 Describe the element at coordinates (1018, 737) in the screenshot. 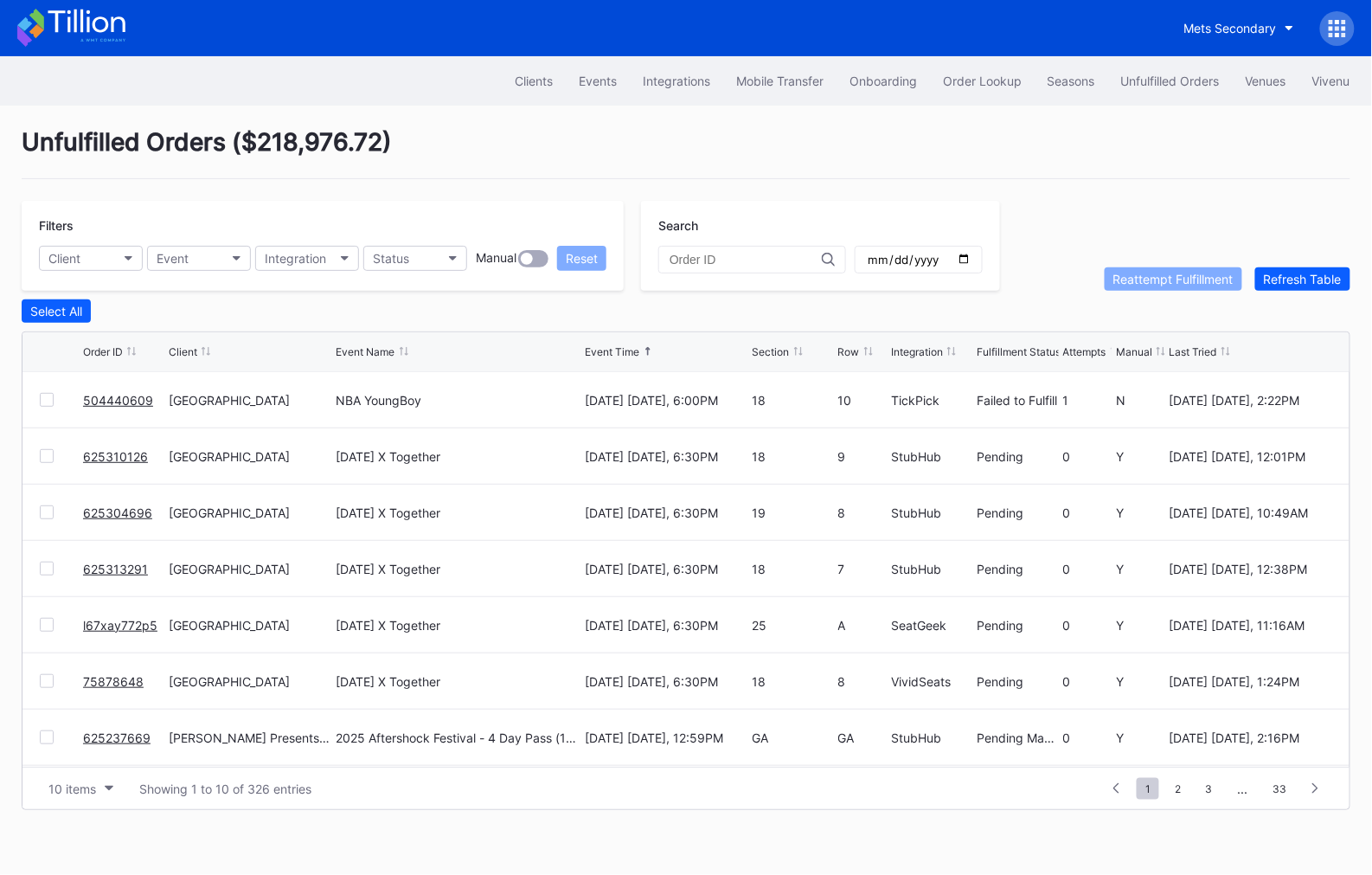

I see `div: Pending Manual` at that location.